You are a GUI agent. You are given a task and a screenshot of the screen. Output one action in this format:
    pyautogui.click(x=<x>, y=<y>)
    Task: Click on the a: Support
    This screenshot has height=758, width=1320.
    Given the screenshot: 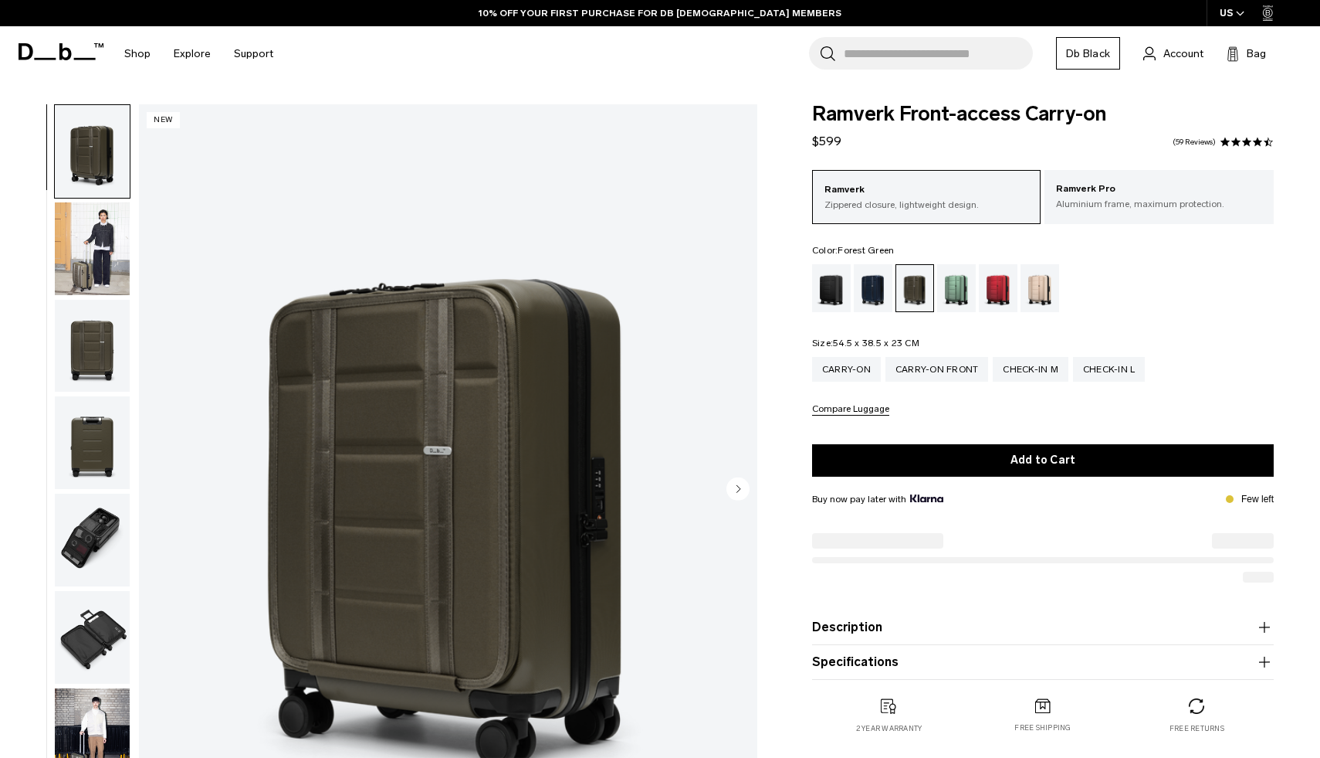 What is the action you would take?
    pyautogui.click(x=253, y=53)
    